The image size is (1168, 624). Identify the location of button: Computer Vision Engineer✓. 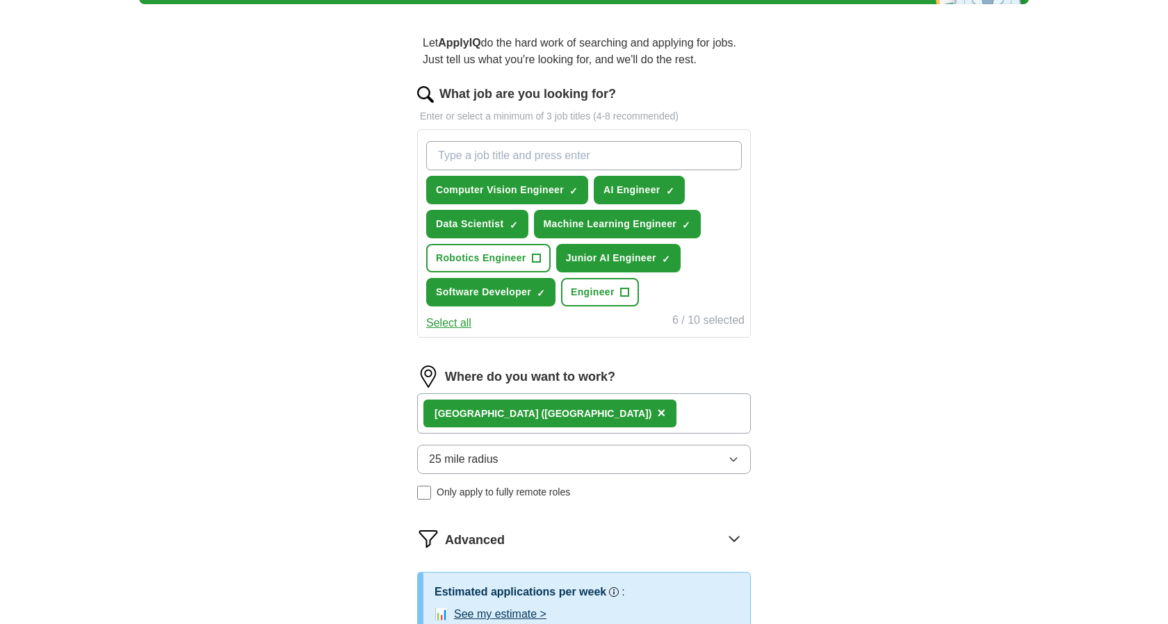
(507, 190).